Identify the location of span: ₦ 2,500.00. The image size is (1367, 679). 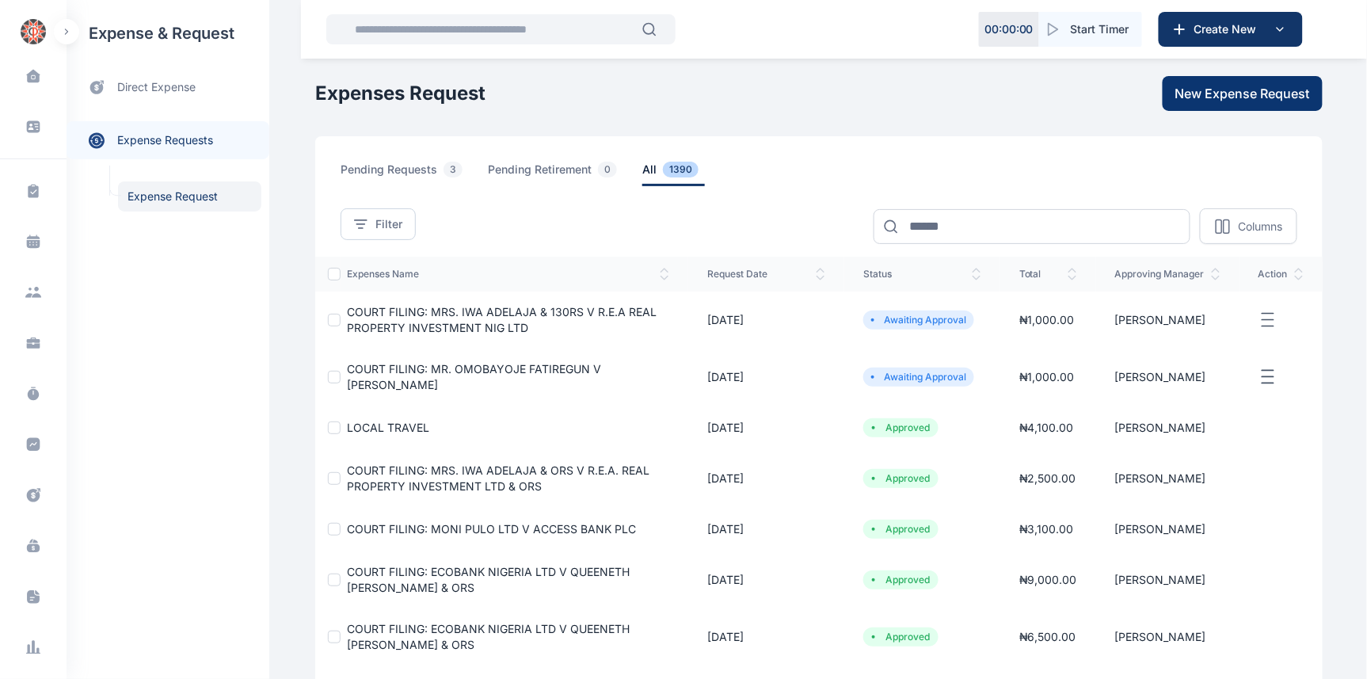
(1048, 478).